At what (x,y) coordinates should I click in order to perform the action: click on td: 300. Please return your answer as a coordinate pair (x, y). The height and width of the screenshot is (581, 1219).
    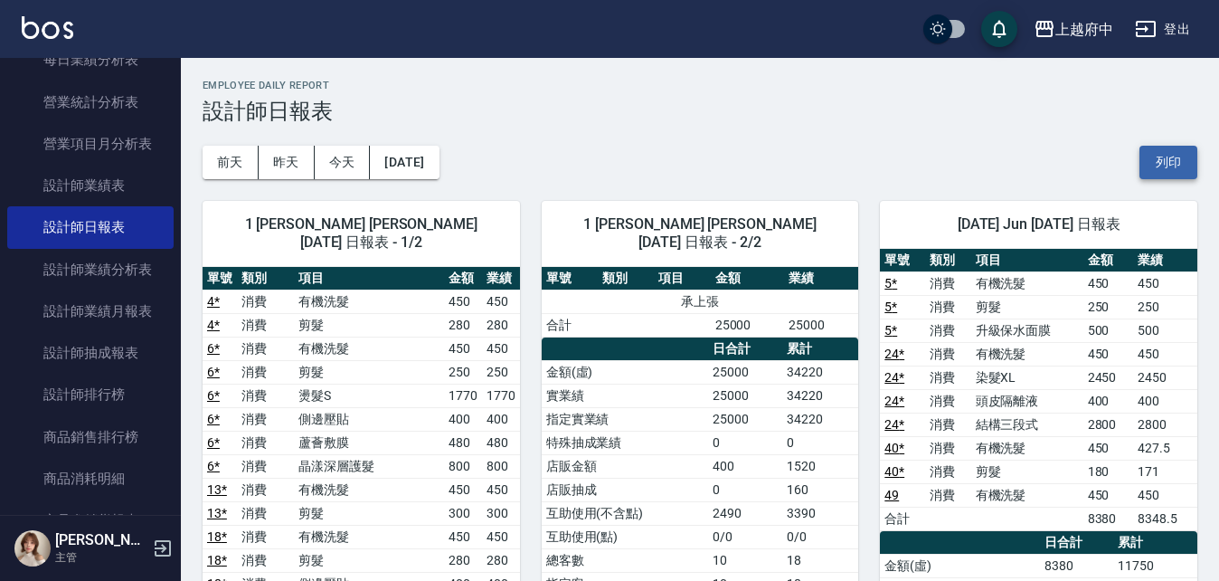
    Looking at the image, I should click on (463, 513).